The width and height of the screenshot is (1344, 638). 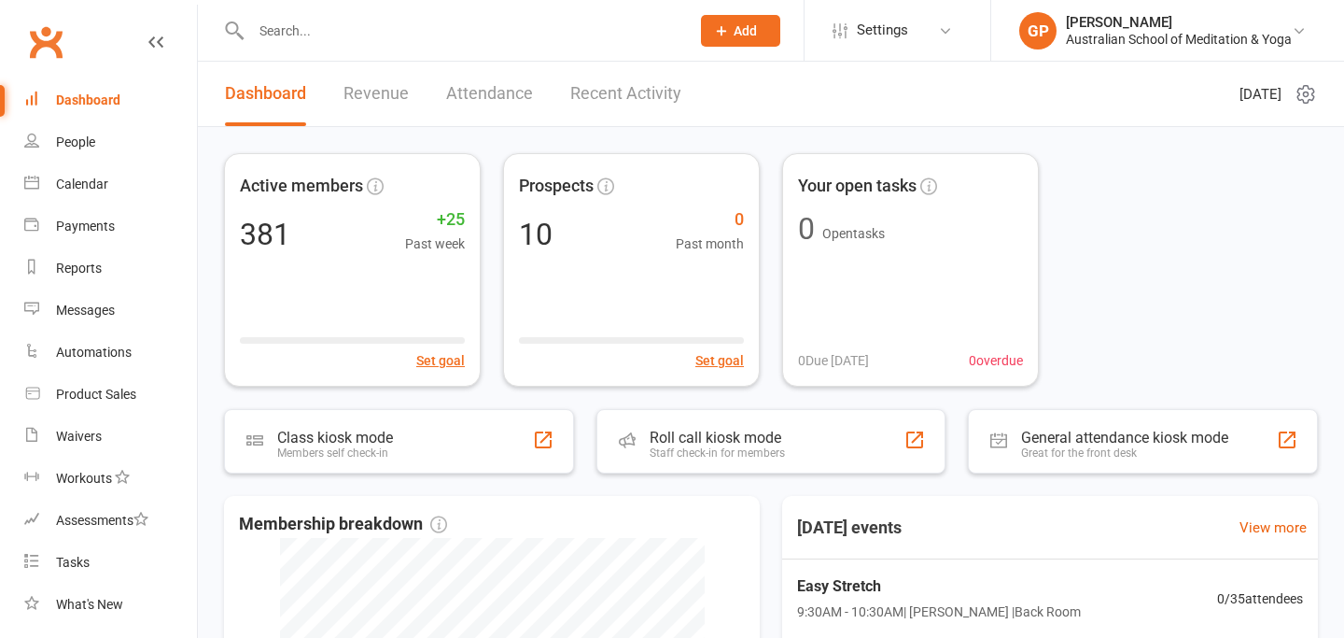 I want to click on a: Waivers, so click(x=110, y=436).